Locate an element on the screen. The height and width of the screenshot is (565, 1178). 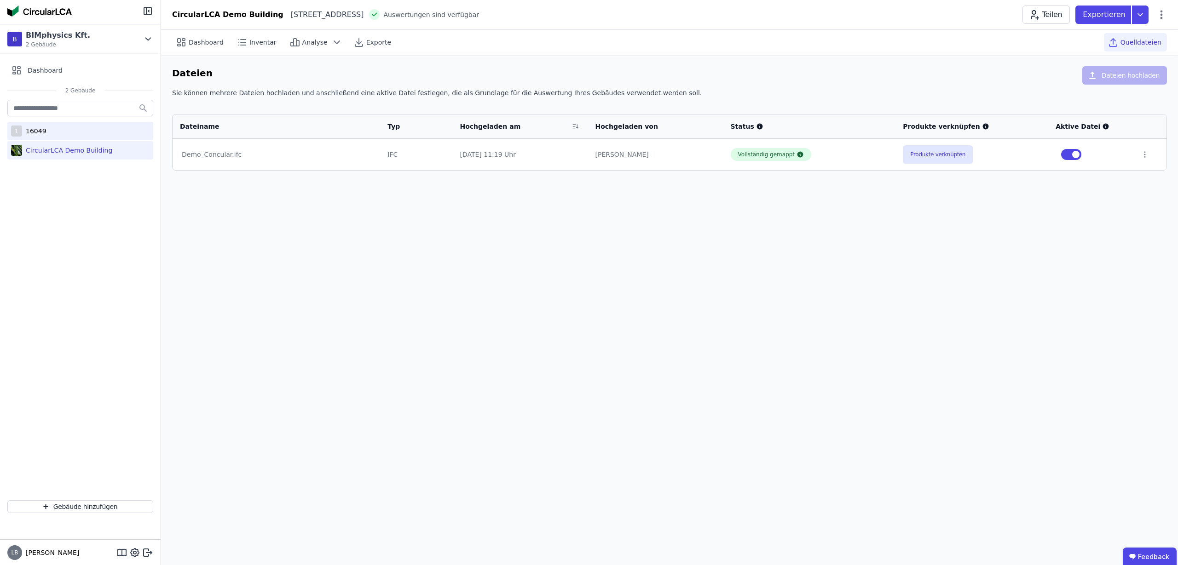
h6: Dateien is located at coordinates (192, 74).